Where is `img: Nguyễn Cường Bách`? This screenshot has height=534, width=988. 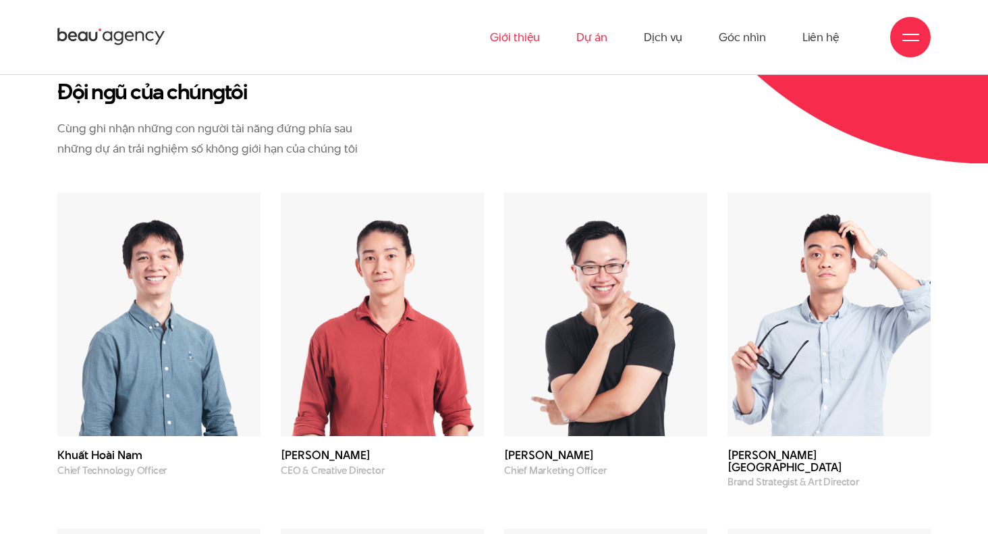 img: Nguyễn Cường Bách is located at coordinates (605, 314).